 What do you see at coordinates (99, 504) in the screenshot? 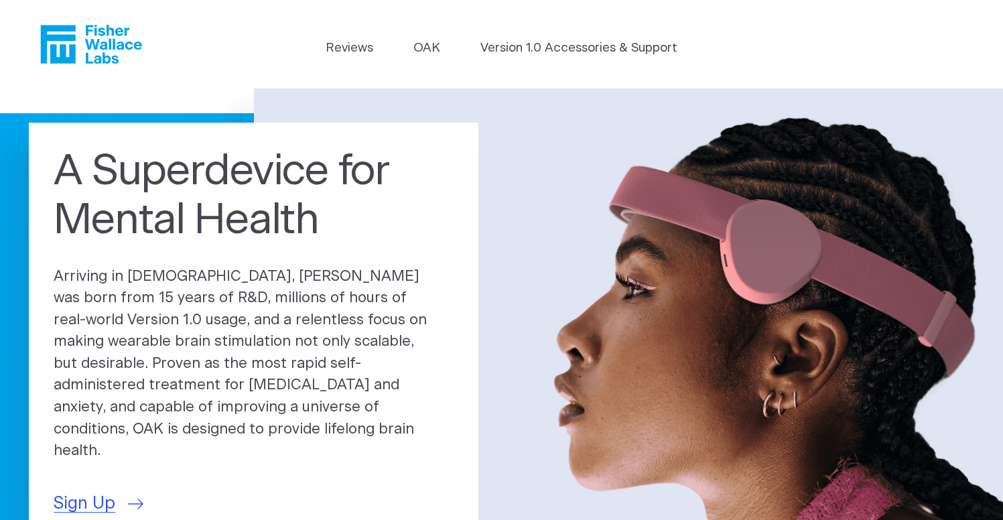
I see `a: Sign Up` at bounding box center [99, 504].